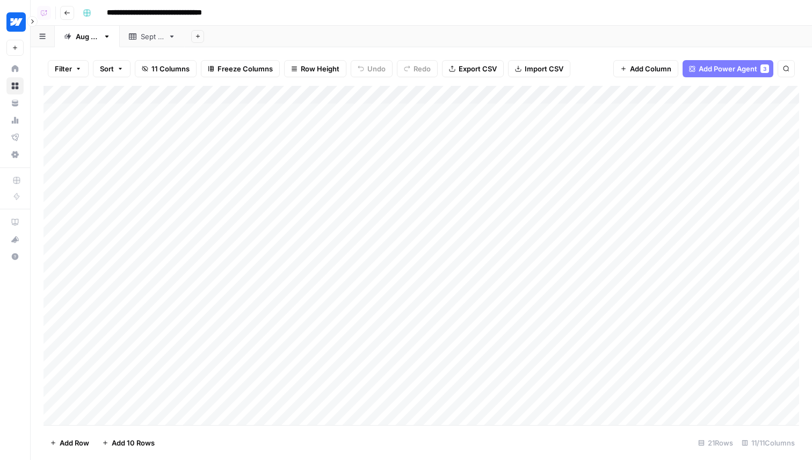  I want to click on div: 21 Rows, so click(716, 443).